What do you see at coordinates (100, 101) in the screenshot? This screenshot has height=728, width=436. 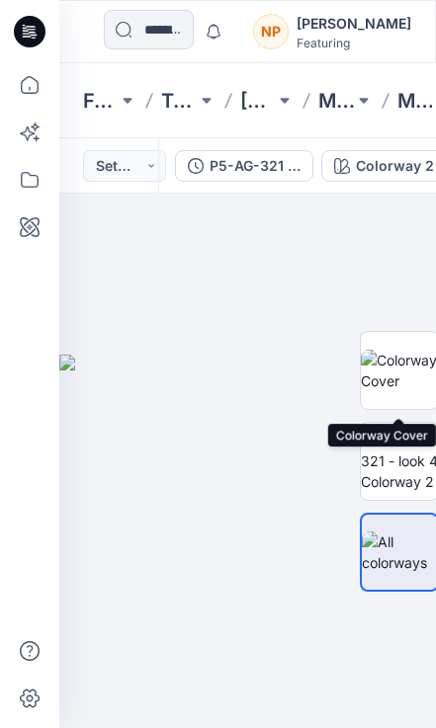 I see `p: Folders` at bounding box center [100, 101].